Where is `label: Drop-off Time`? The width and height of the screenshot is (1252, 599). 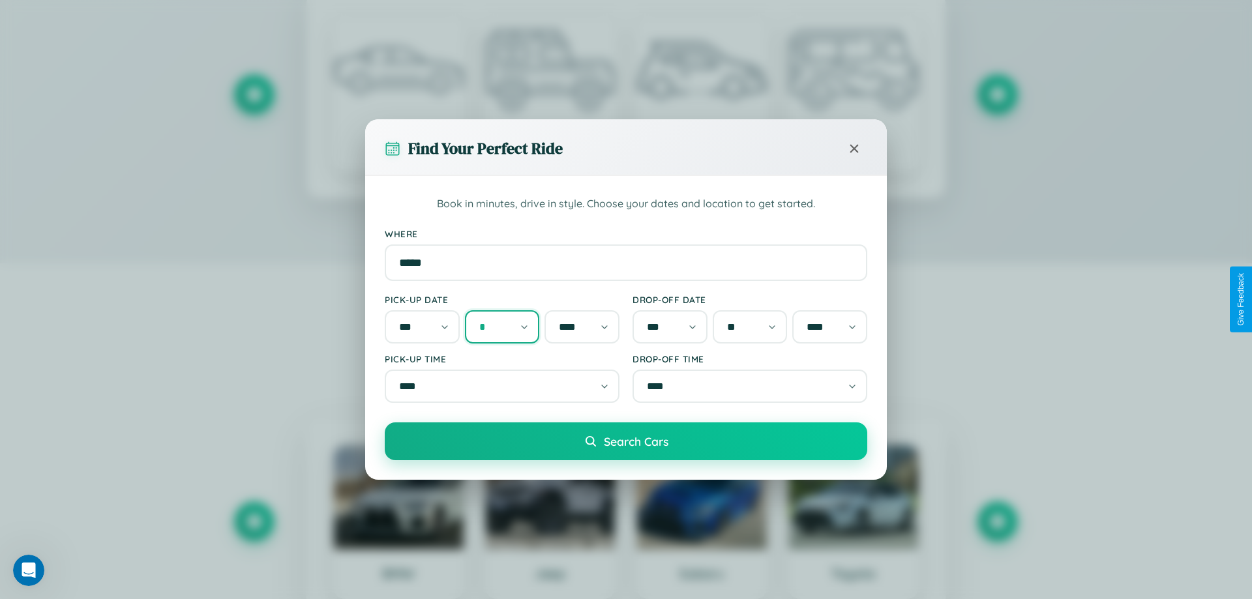
label: Drop-off Time is located at coordinates (750, 359).